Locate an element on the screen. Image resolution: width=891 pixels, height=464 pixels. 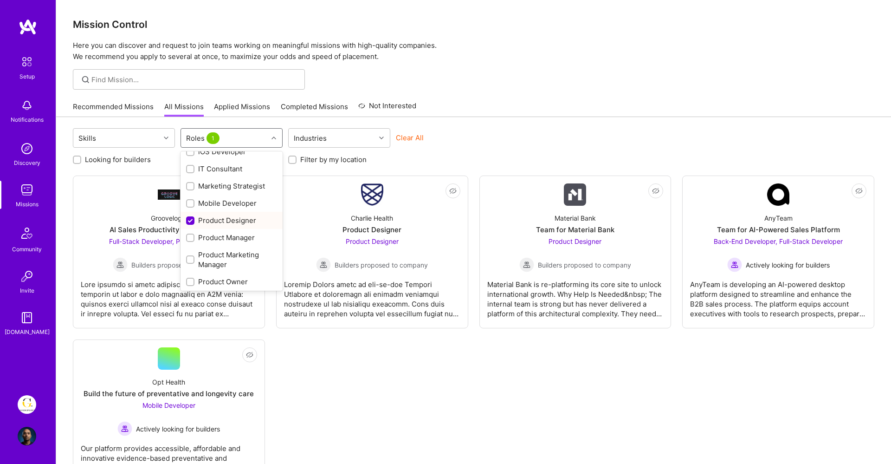
div: iOS Developer is located at coordinates (232, 151).